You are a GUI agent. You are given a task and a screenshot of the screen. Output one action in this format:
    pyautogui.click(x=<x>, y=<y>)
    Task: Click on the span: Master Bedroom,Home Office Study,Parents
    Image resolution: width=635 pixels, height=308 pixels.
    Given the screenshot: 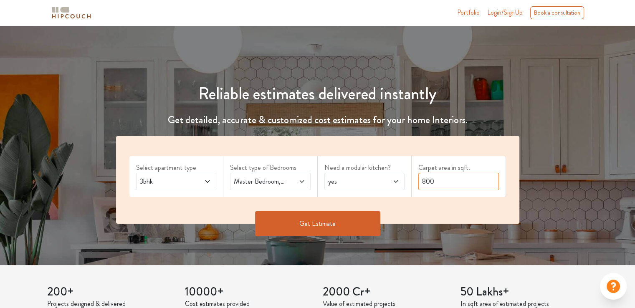 What is the action you would take?
    pyautogui.click(x=259, y=182)
    